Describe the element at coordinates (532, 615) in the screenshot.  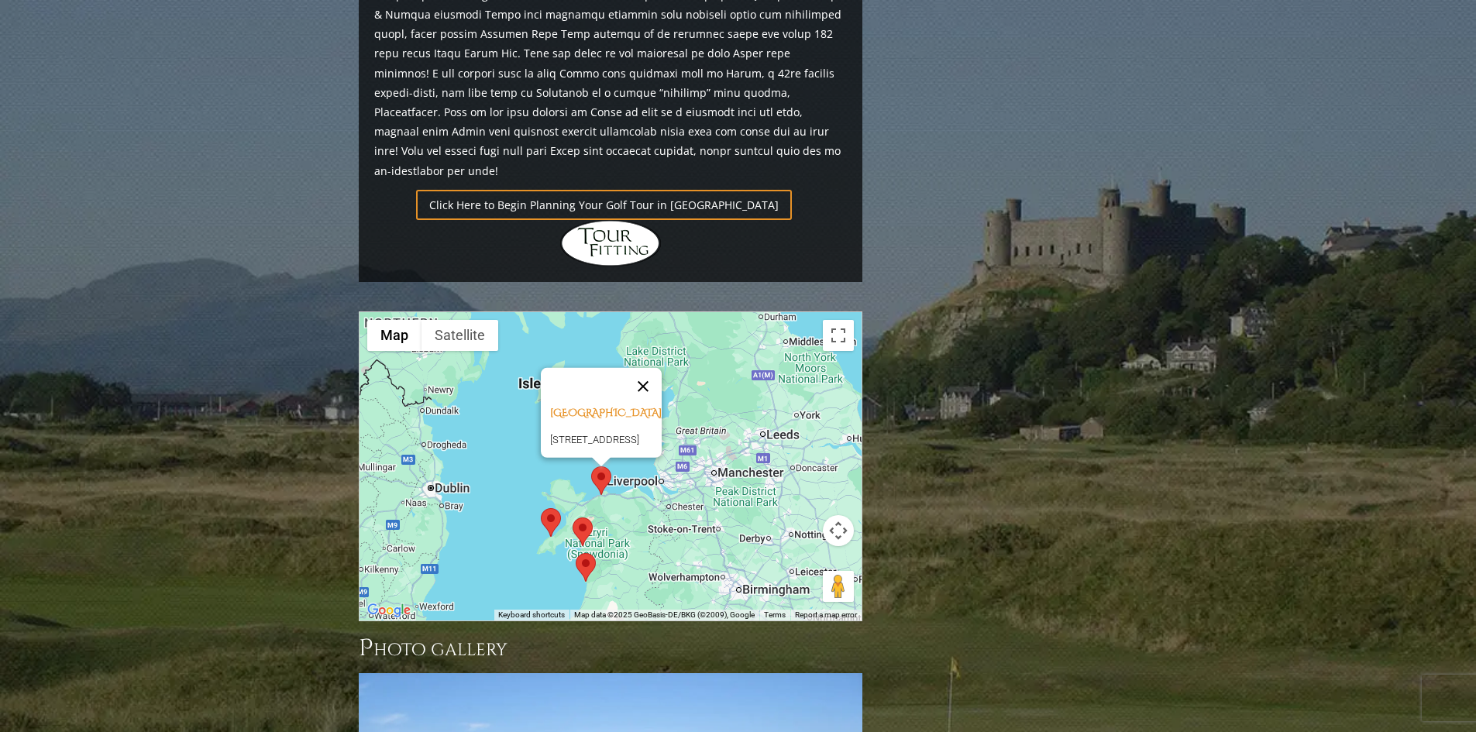
I see `button: Keyboard shortcuts` at that location.